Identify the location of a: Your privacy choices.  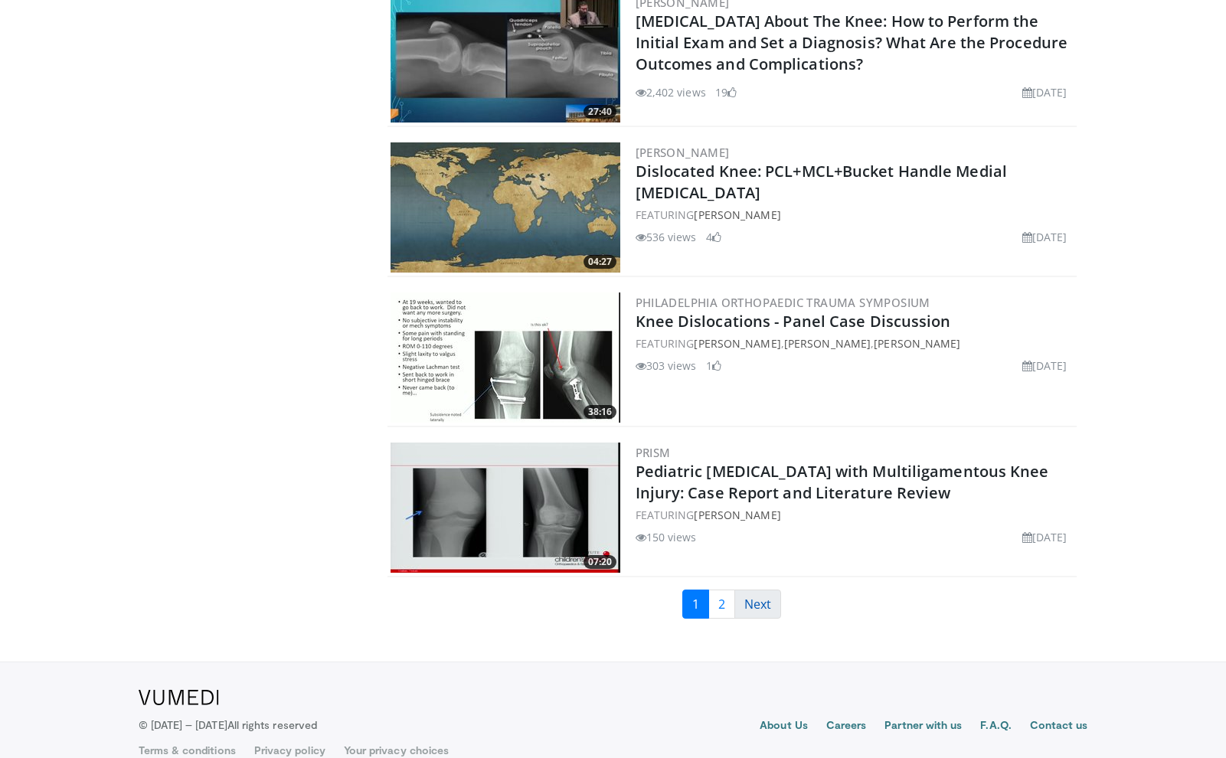
(396, 751).